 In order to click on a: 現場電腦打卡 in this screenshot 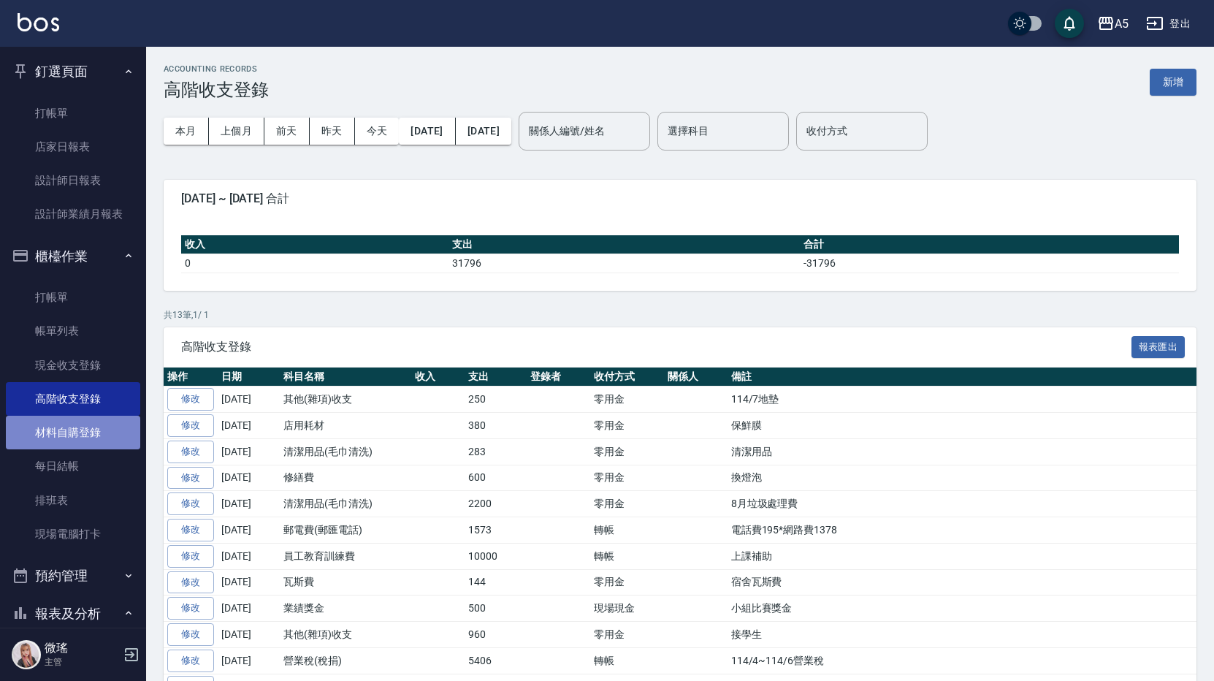, I will do `click(73, 534)`.